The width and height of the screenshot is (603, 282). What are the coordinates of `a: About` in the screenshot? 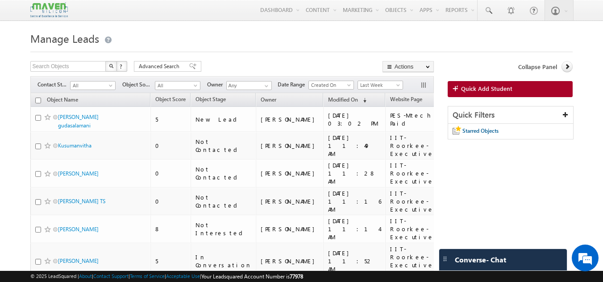 It's located at (85, 276).